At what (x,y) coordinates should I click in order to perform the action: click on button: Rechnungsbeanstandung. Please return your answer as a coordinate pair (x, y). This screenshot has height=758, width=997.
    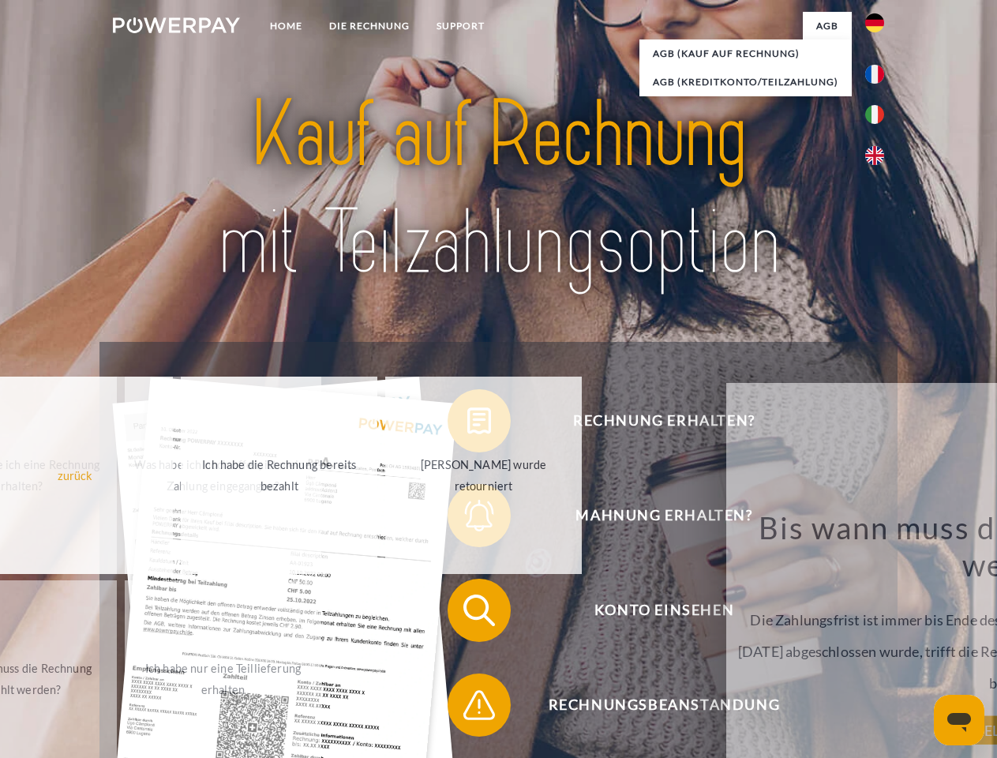
    Looking at the image, I should click on (653, 705).